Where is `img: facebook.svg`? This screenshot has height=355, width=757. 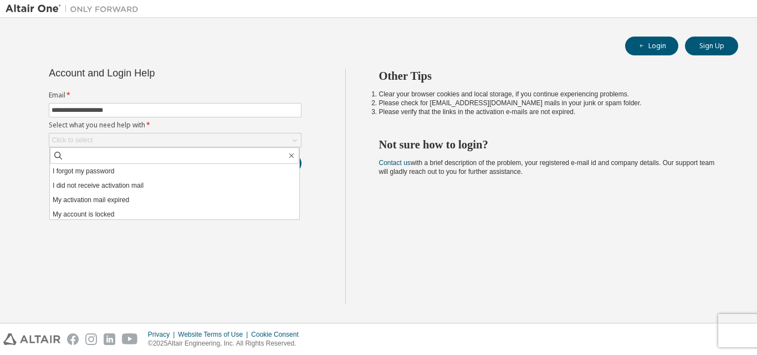 img: facebook.svg is located at coordinates (73, 339).